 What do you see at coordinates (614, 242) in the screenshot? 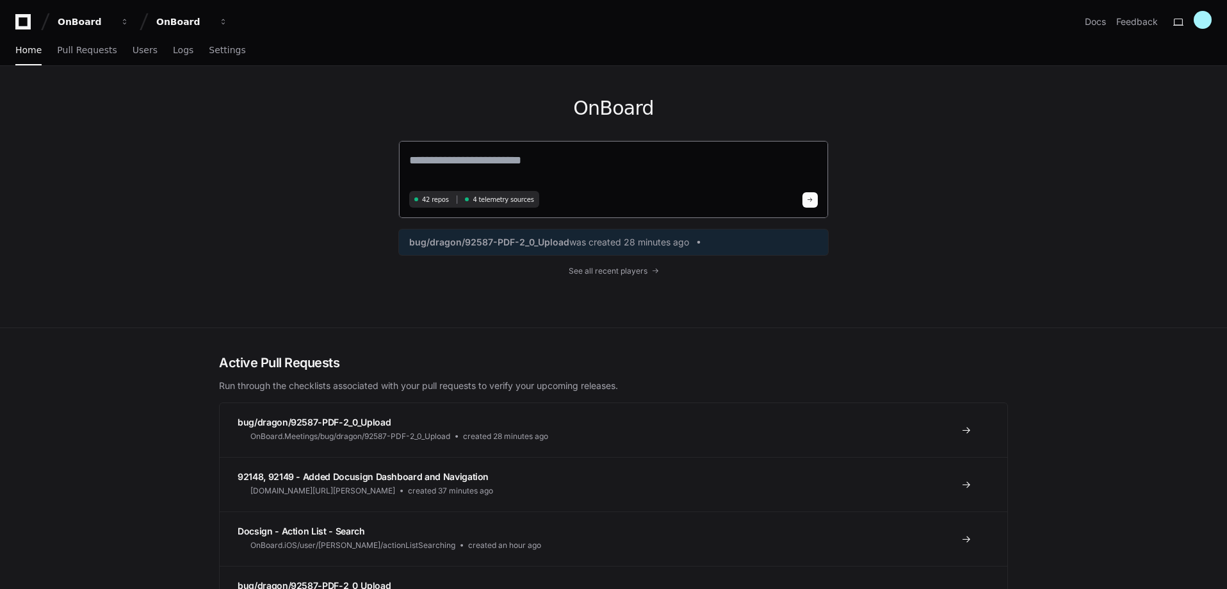
I see `a: bug/dragon/92587-PDF-2_0_Uploadwas created 28 minutes ago` at bounding box center [614, 242].